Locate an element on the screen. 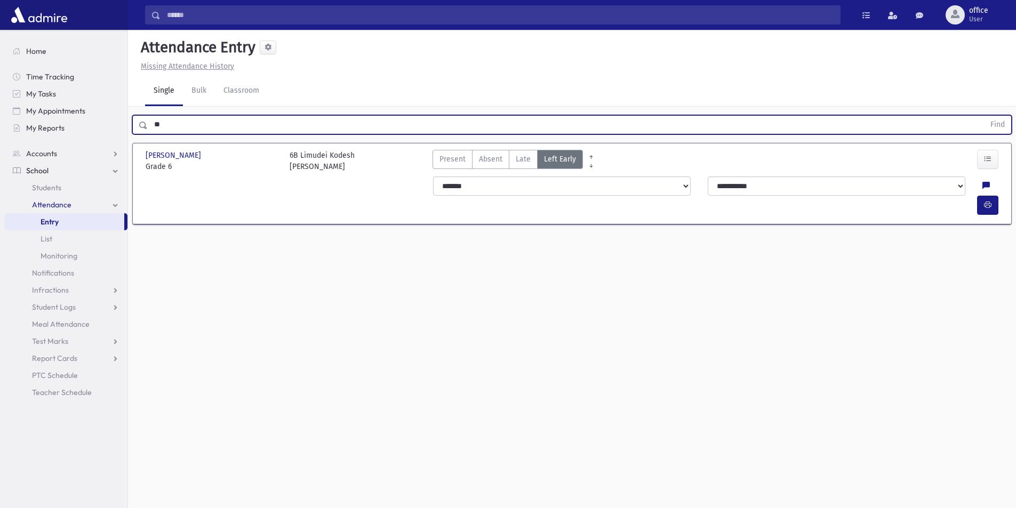  a: Attendance is located at coordinates (66, 205).